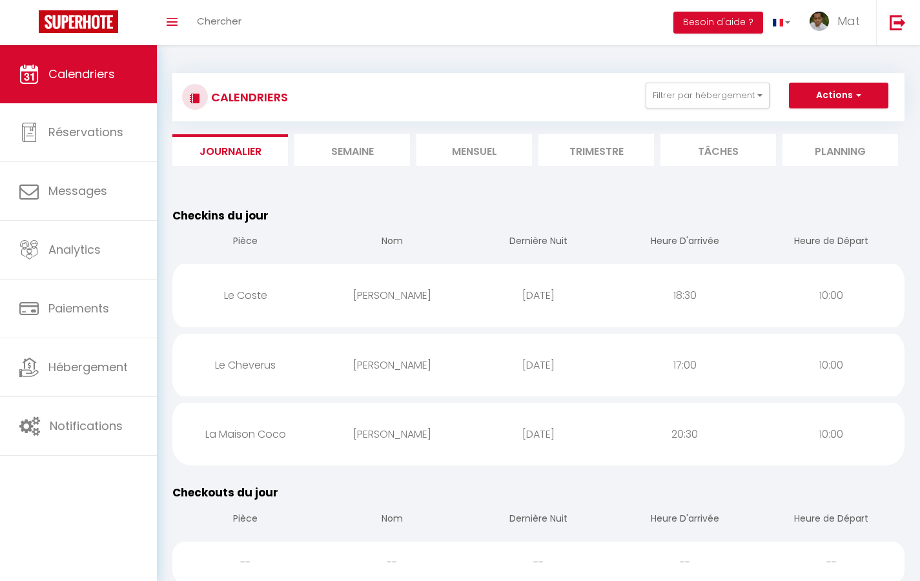  Describe the element at coordinates (684, 365) in the screenshot. I see `div: 17:00` at that location.